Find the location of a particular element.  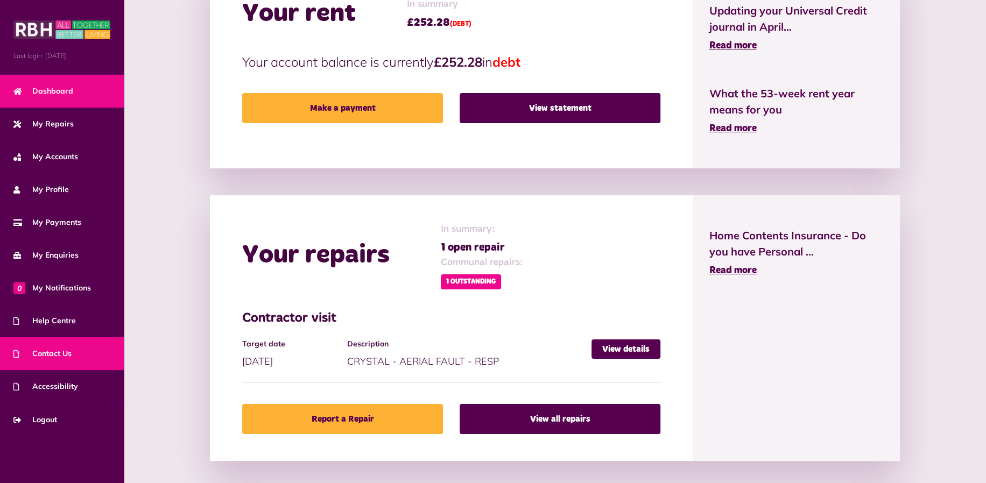

span: My Payments is located at coordinates (47, 222).